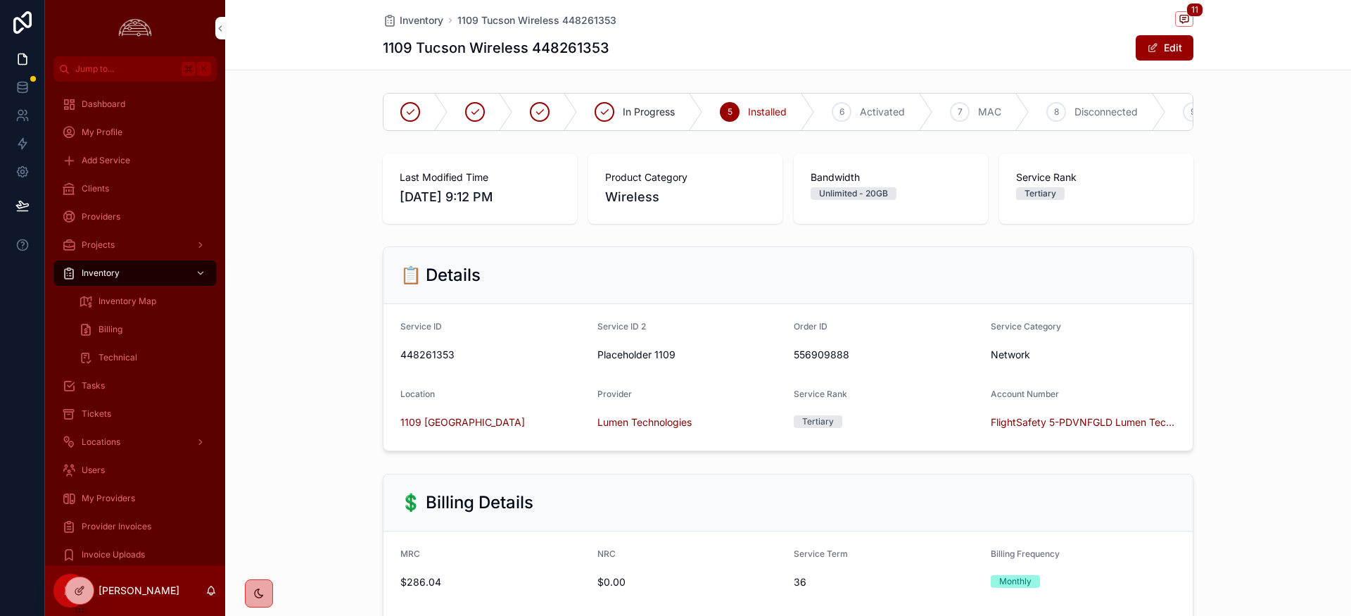  Describe the element at coordinates (887, 582) in the screenshot. I see `span: 36` at that location.